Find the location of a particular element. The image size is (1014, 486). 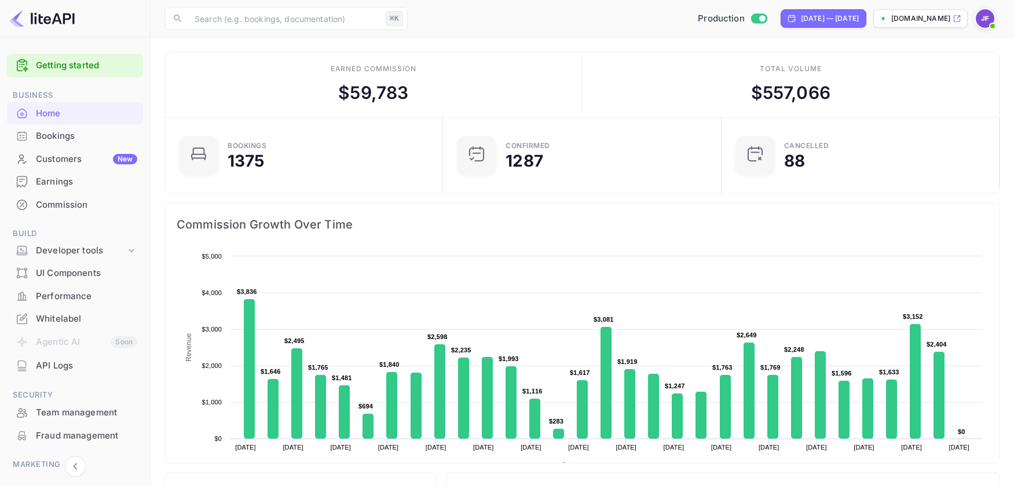

text: $1,769 is located at coordinates (770, 368).